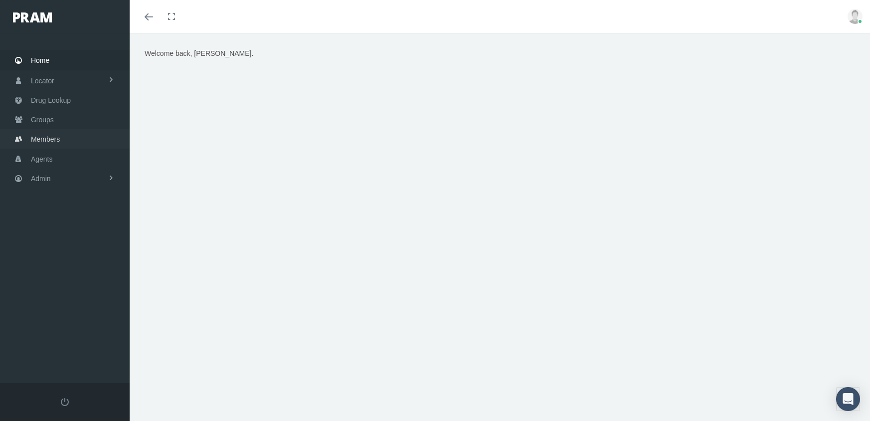 Image resolution: width=870 pixels, height=421 pixels. I want to click on span: Locator, so click(42, 81).